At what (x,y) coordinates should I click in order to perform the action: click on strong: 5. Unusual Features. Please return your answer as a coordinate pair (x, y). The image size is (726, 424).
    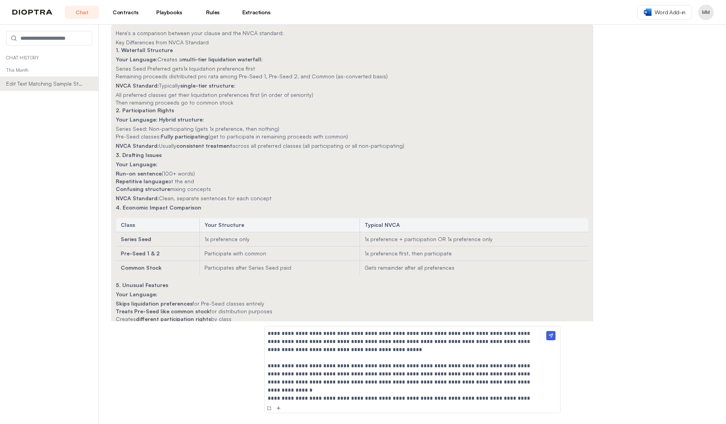
    Looking at the image, I should click on (142, 285).